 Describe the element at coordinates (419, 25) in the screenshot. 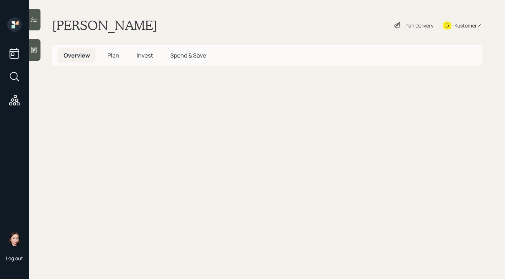

I see `div: Plan Delivery` at that location.